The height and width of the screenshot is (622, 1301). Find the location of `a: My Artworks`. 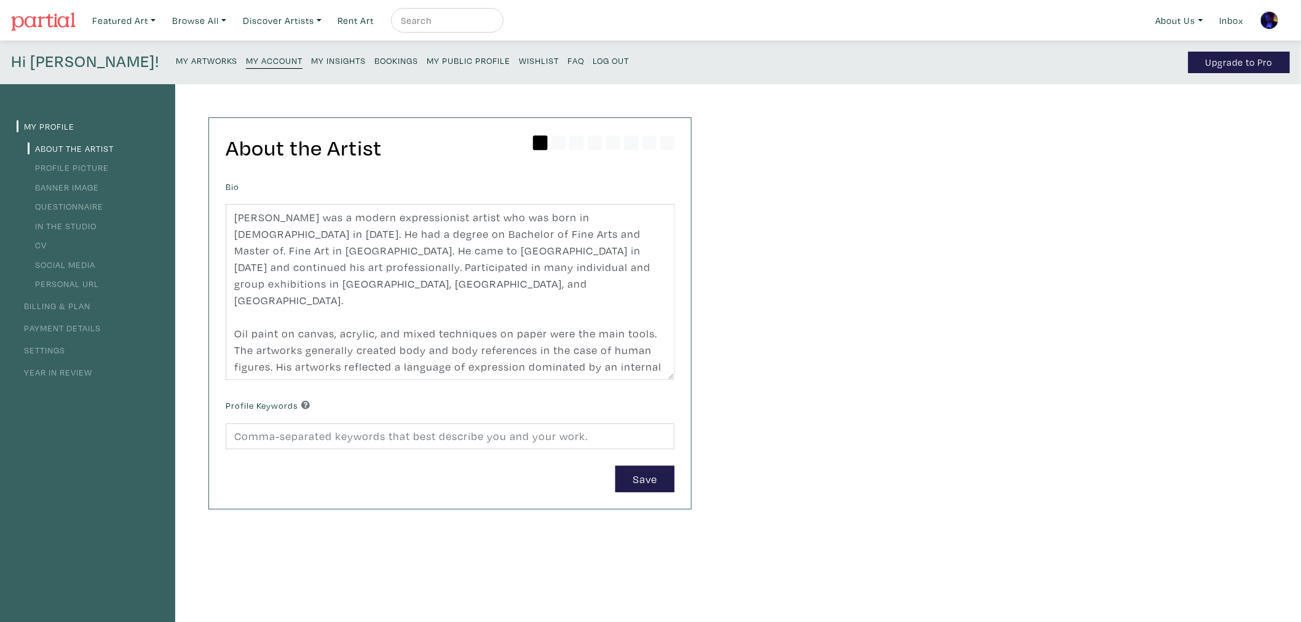

a: My Artworks is located at coordinates (207, 60).